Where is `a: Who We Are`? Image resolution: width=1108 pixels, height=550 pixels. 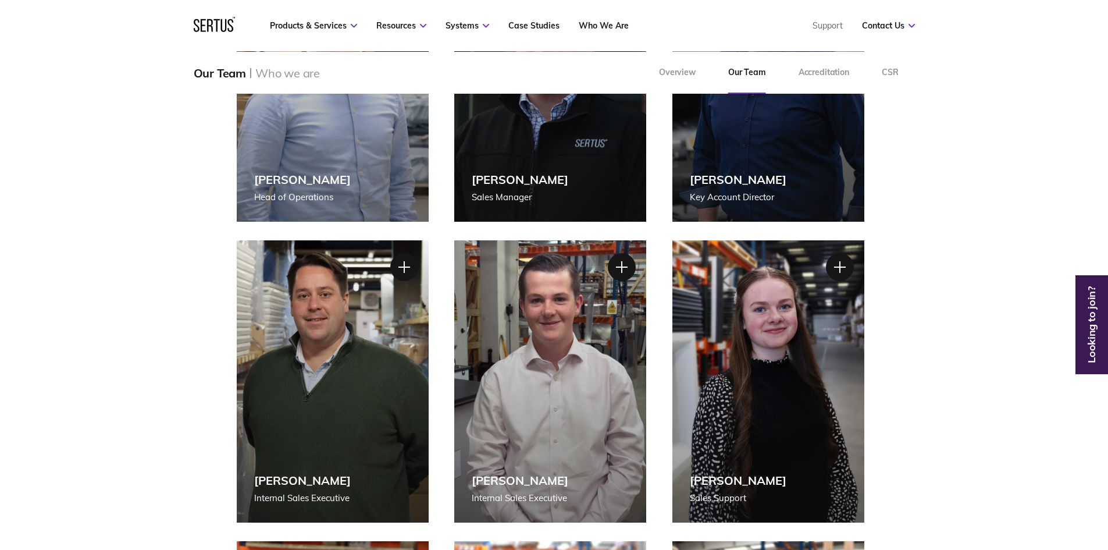
a: Who We Are is located at coordinates (604, 26).